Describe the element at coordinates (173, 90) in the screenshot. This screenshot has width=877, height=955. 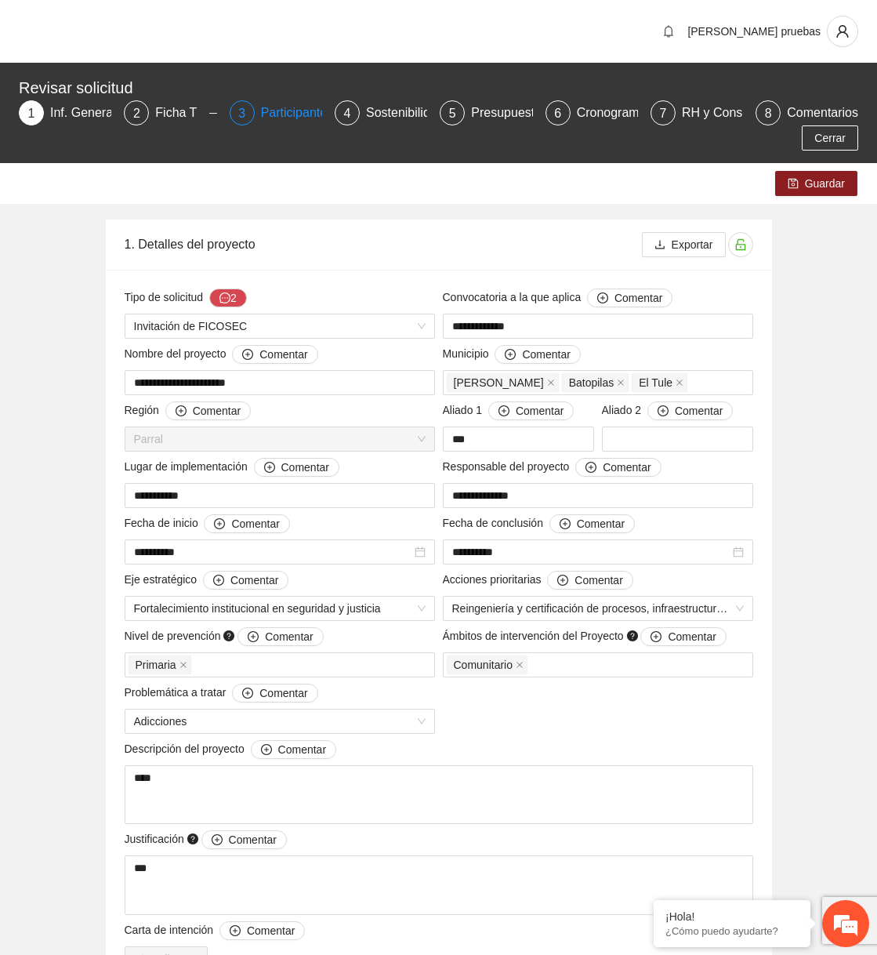
I see `div: Chatee con nosotros ahora` at that location.